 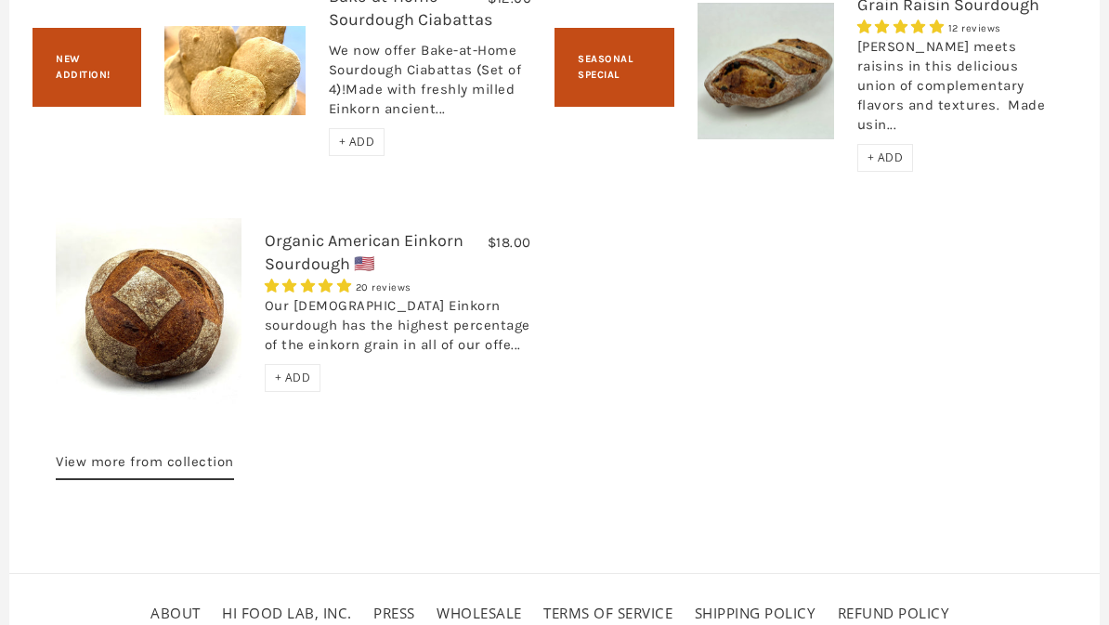 I want to click on a: Terms of service, so click(x=607, y=613).